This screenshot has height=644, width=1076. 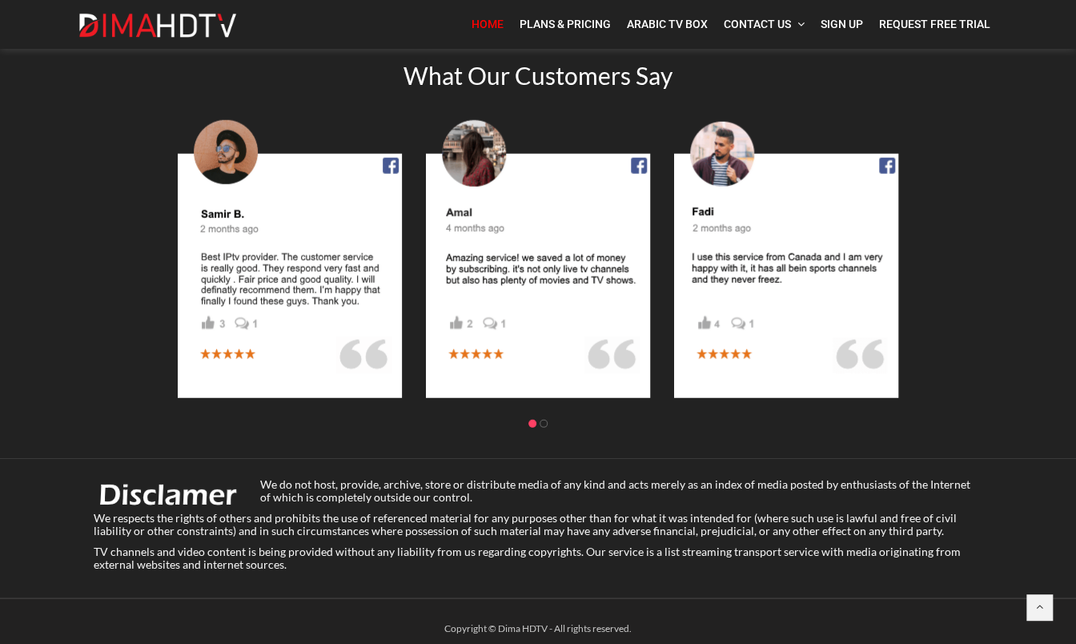 What do you see at coordinates (667, 24) in the screenshot?
I see `span: Arabic TV Box` at bounding box center [667, 24].